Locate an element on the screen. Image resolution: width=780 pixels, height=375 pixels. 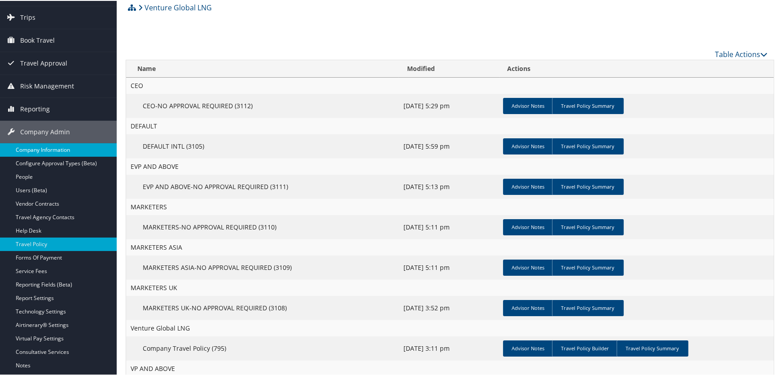
a: Travel Policy Builder is located at coordinates (585, 347).